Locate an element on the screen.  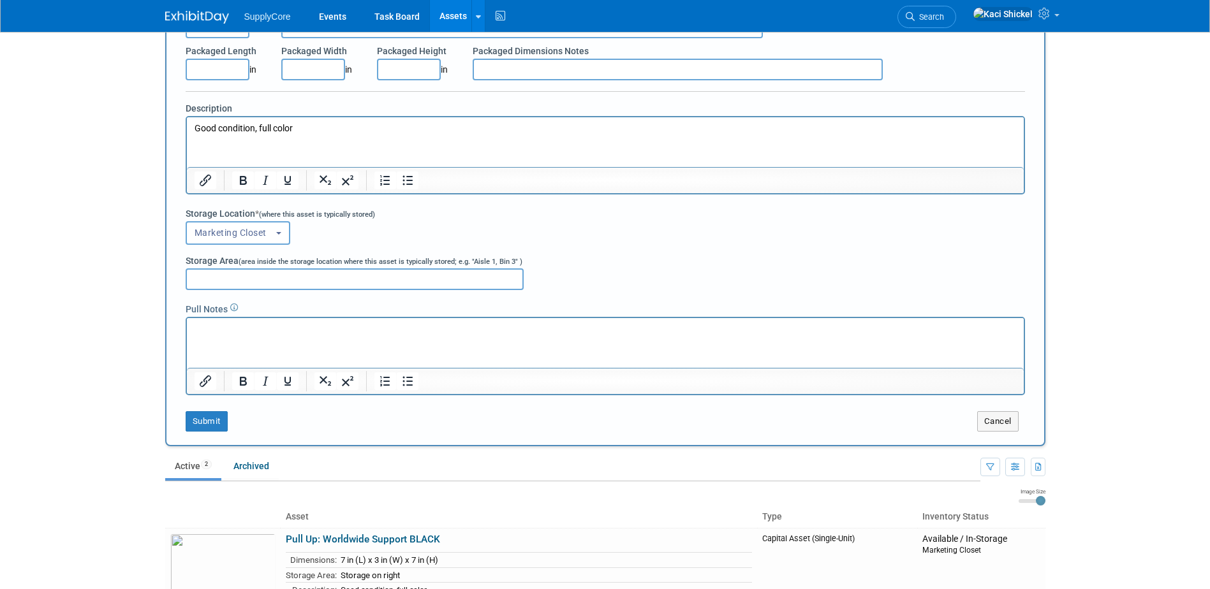
td: Dimensions: is located at coordinates (311, 560).